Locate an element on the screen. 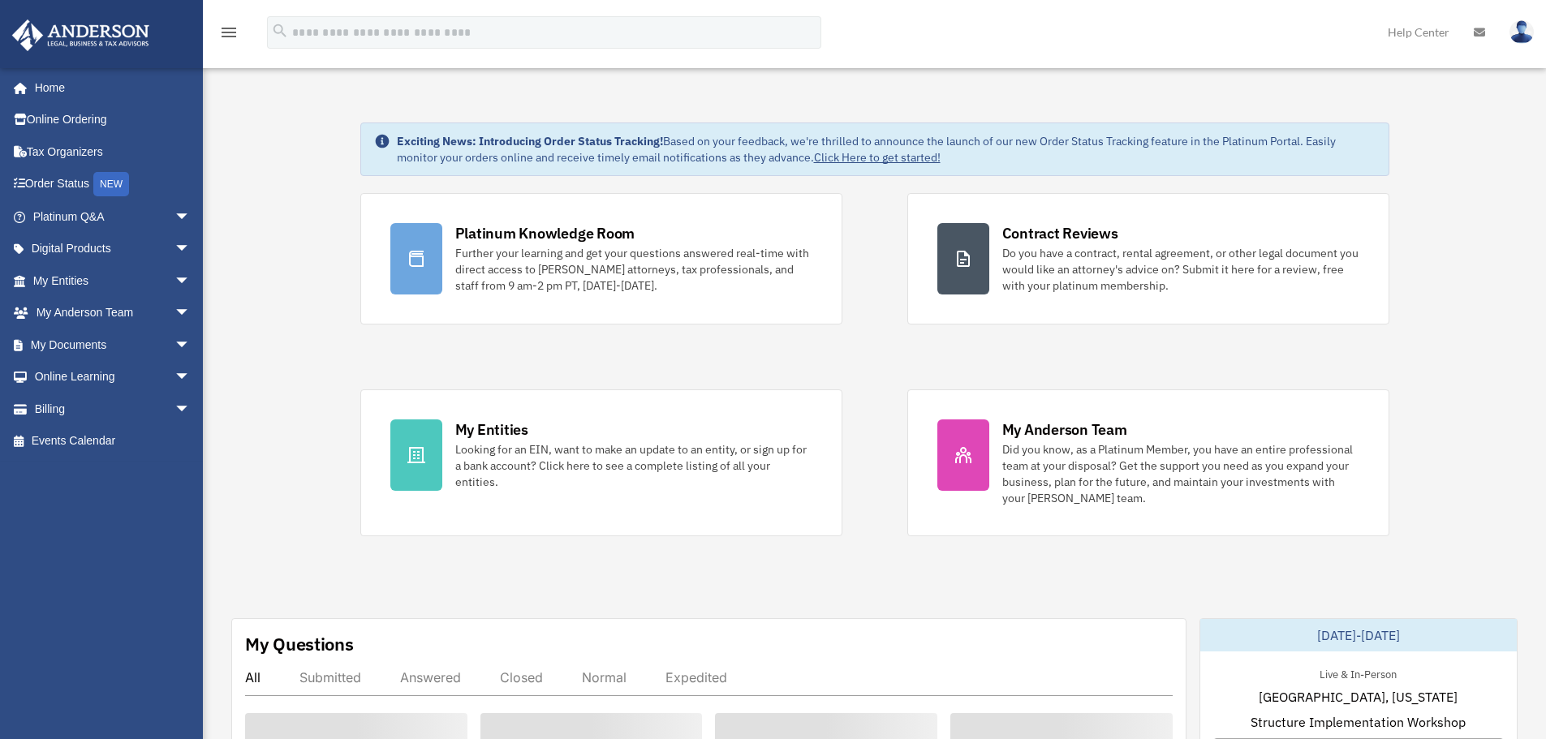 The image size is (1546, 739). a: Contract Reviews Do you have a contract, rental agreement, or other legal document you would like... is located at coordinates (1148, 259).